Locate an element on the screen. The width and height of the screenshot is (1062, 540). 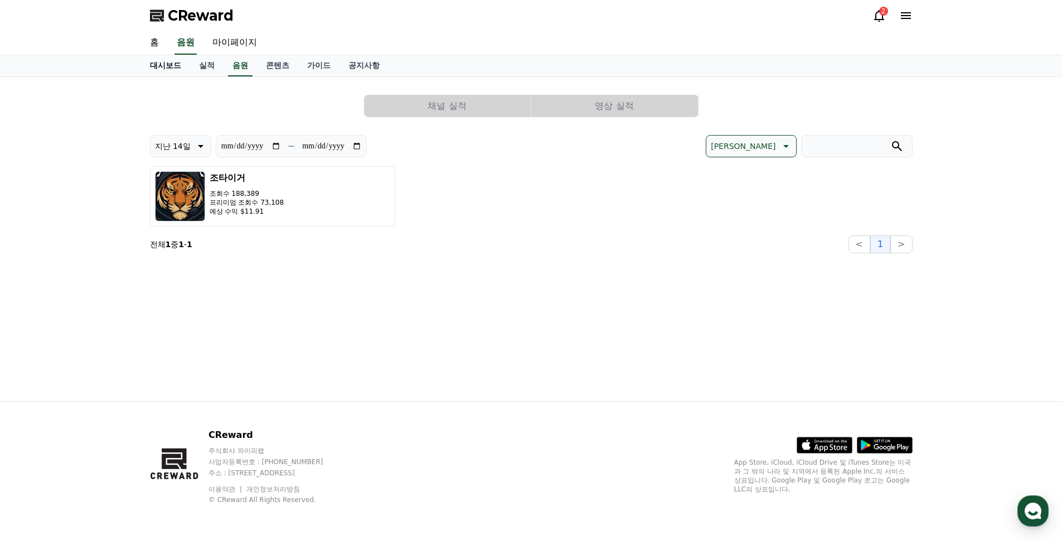
button: 조타이거 조회수 188,389 프리미엄 조회수 73,108 예상 수익 $11.91 is located at coordinates (273, 196).